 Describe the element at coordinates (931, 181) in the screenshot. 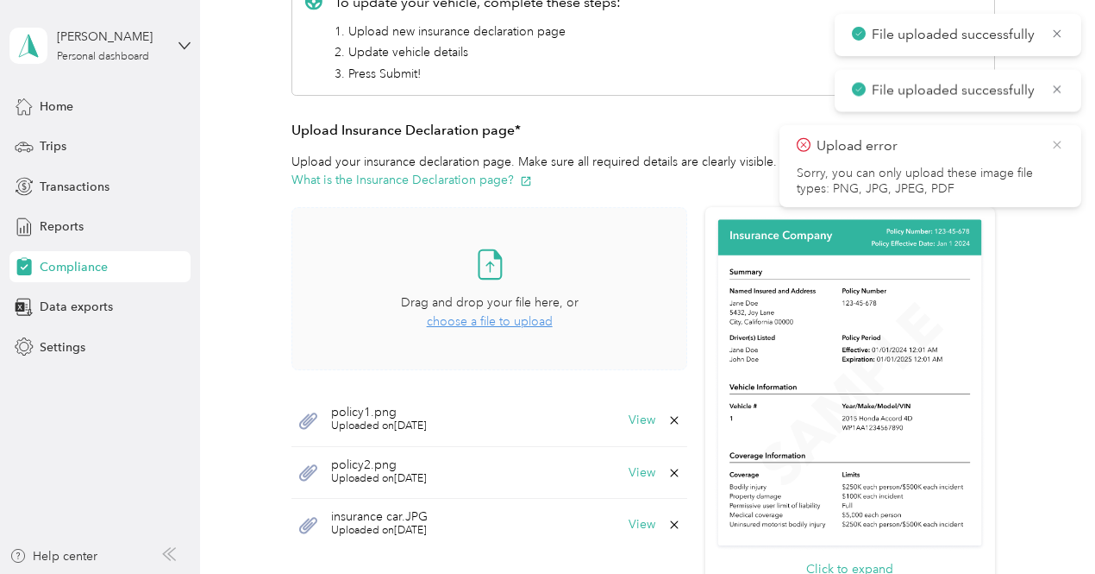

I see `p: Sorry, you can only upload these image file types: PNG, JPG, JPEG, PDF` at that location.